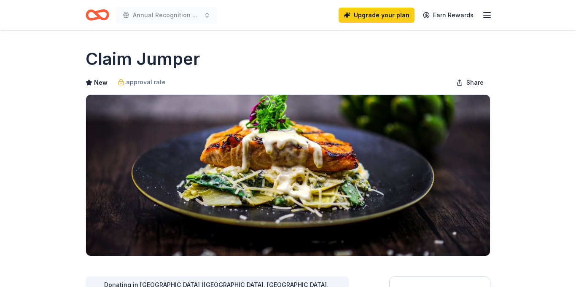 The width and height of the screenshot is (576, 287). Describe the element at coordinates (475, 83) in the screenshot. I see `span: Share` at that location.